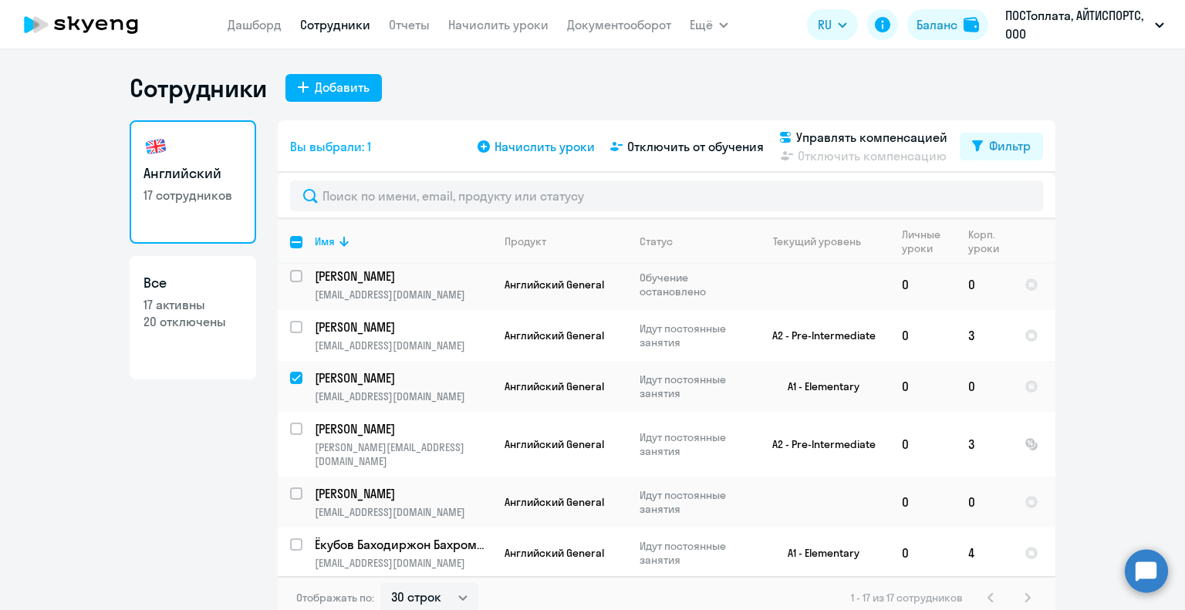 This screenshot has height=610, width=1185. I want to click on button: Добавить, so click(333, 88).